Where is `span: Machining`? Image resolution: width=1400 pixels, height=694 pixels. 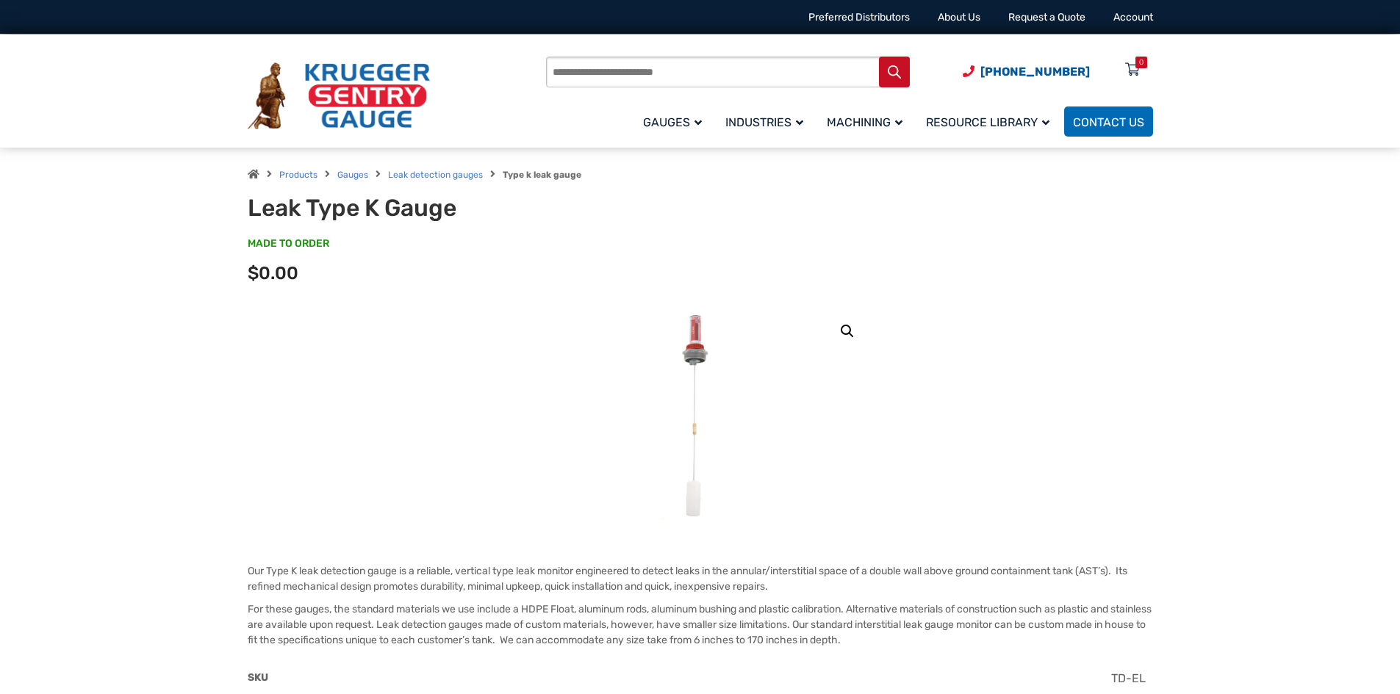 span: Machining is located at coordinates (864, 122).